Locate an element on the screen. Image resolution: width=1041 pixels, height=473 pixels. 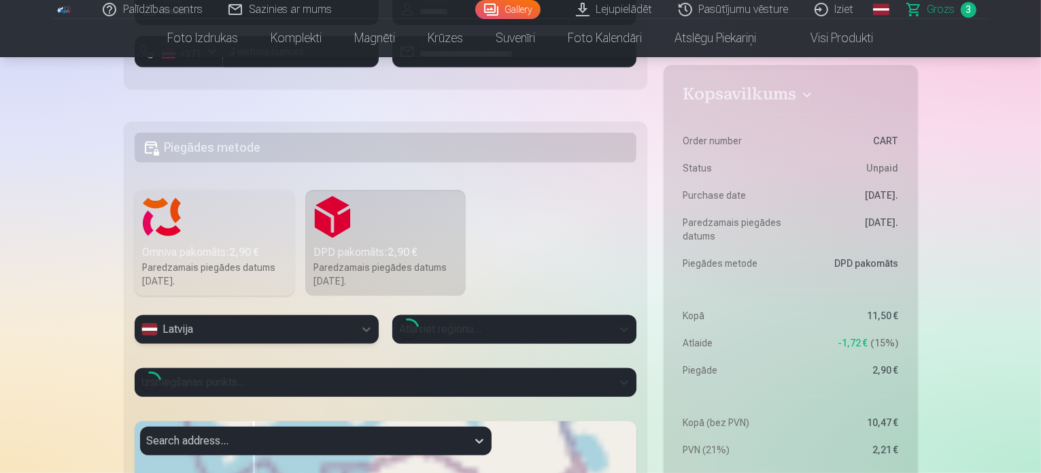
button: Kopsavilkums is located at coordinates (790, 97).